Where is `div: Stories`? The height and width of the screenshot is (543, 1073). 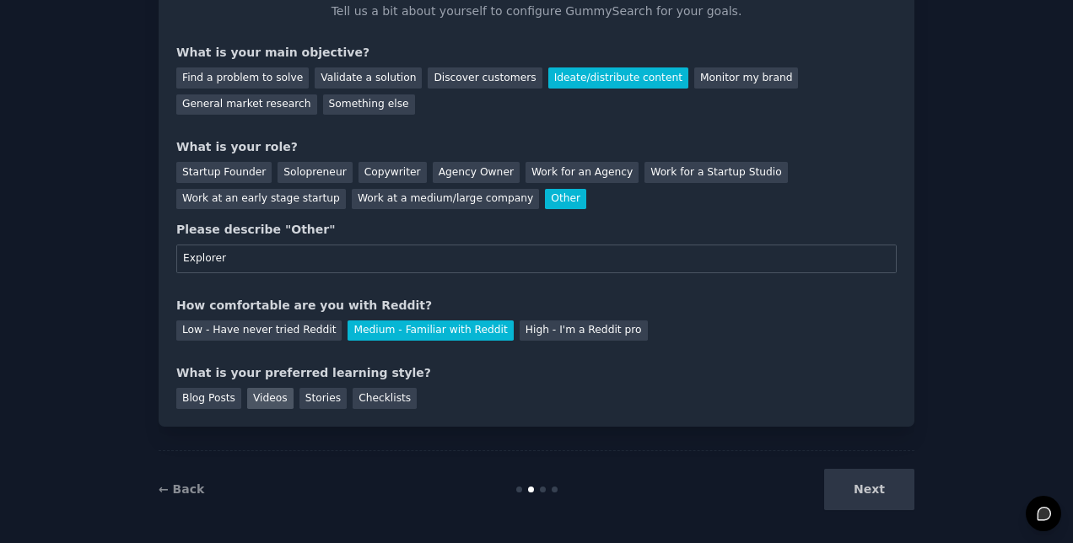 div: Stories is located at coordinates (323, 398).